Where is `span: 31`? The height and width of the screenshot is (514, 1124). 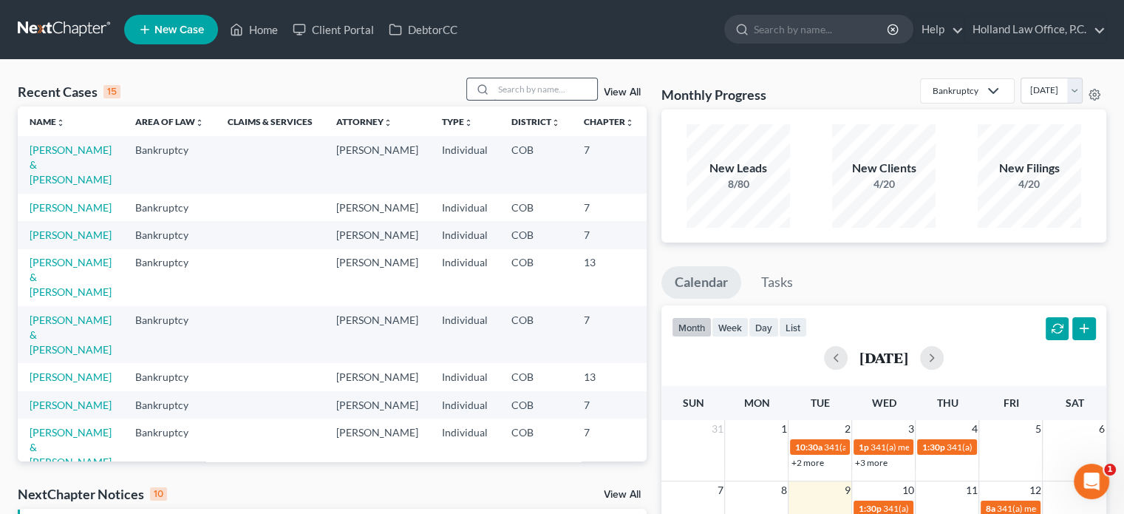
span: 31 is located at coordinates (717, 429).